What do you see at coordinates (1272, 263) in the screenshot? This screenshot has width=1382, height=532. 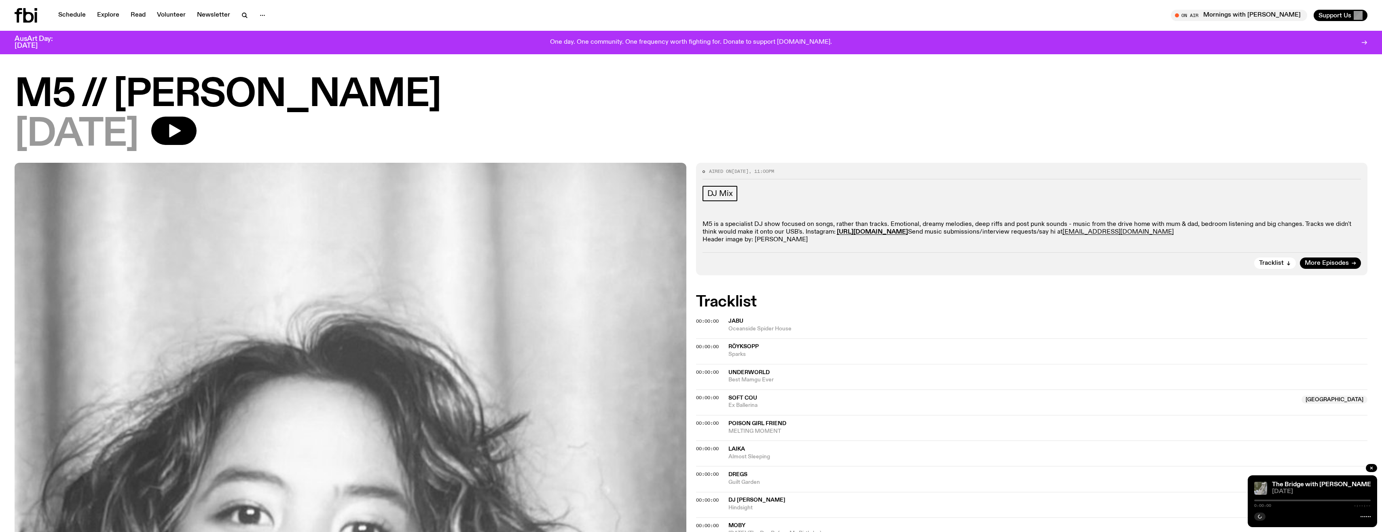 I see `span: Tracklist` at bounding box center [1272, 263].